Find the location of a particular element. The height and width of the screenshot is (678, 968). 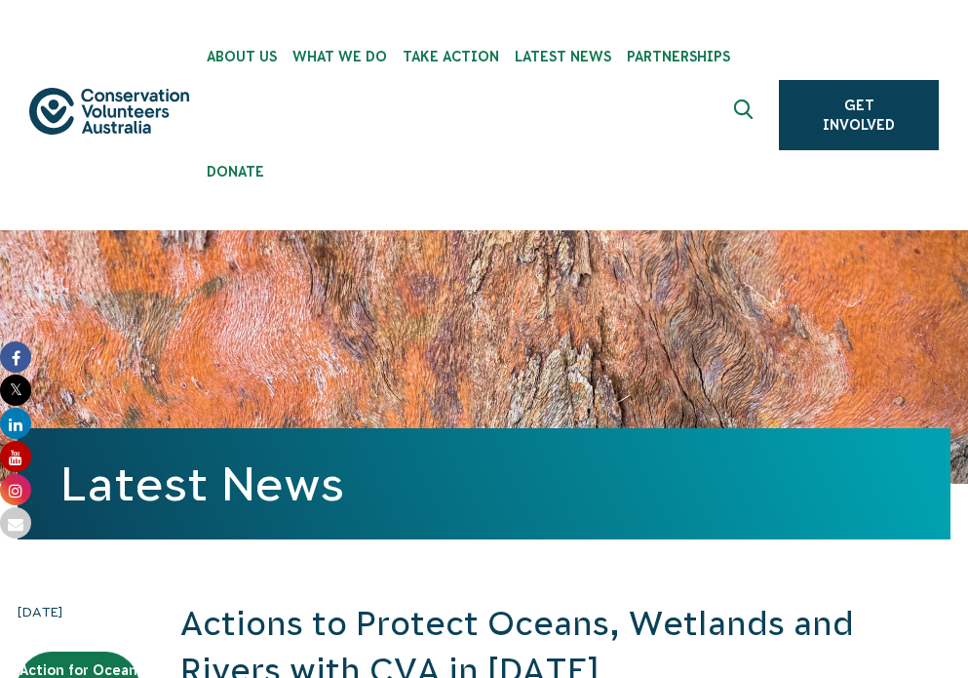

span: Partnerships is located at coordinates (679, 57).